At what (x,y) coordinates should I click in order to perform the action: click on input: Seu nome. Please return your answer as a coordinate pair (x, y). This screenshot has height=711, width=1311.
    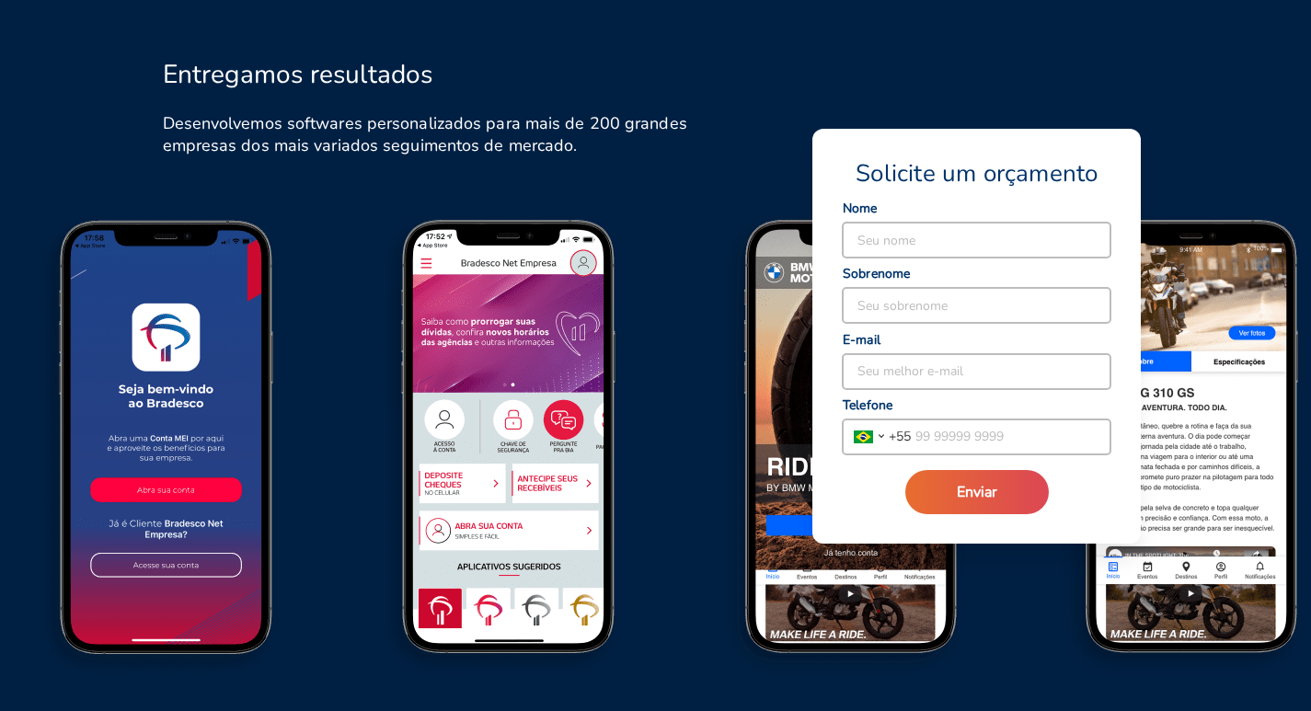
    Looking at the image, I should click on (976, 240).